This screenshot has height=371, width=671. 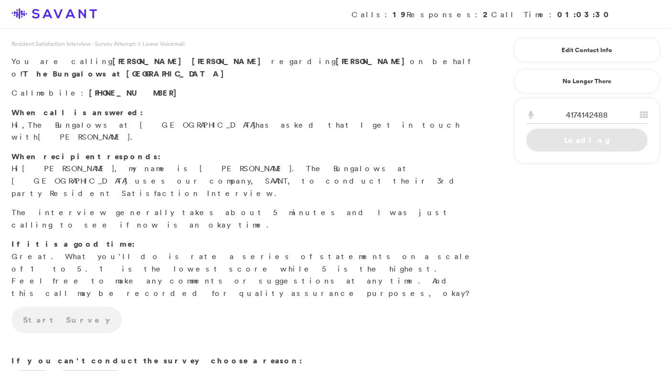 I want to click on strong: If you can't conduct the survey choose a reason:, so click(x=157, y=361).